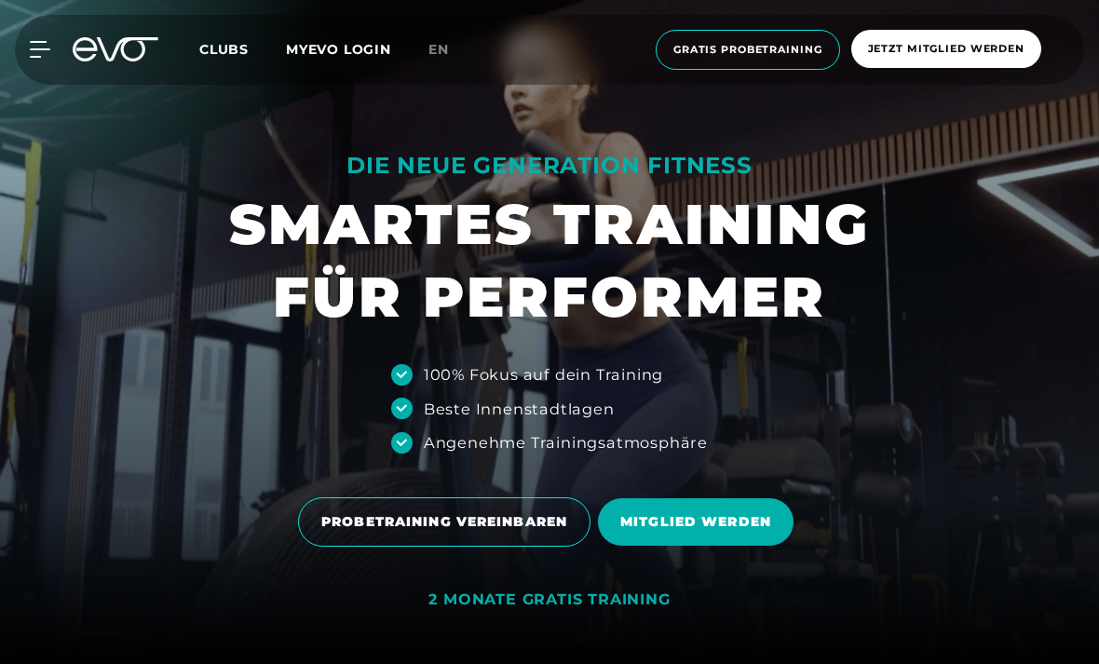  What do you see at coordinates (444, 522) in the screenshot?
I see `span: PROBETRAINING VEREINBAREN` at bounding box center [444, 522].